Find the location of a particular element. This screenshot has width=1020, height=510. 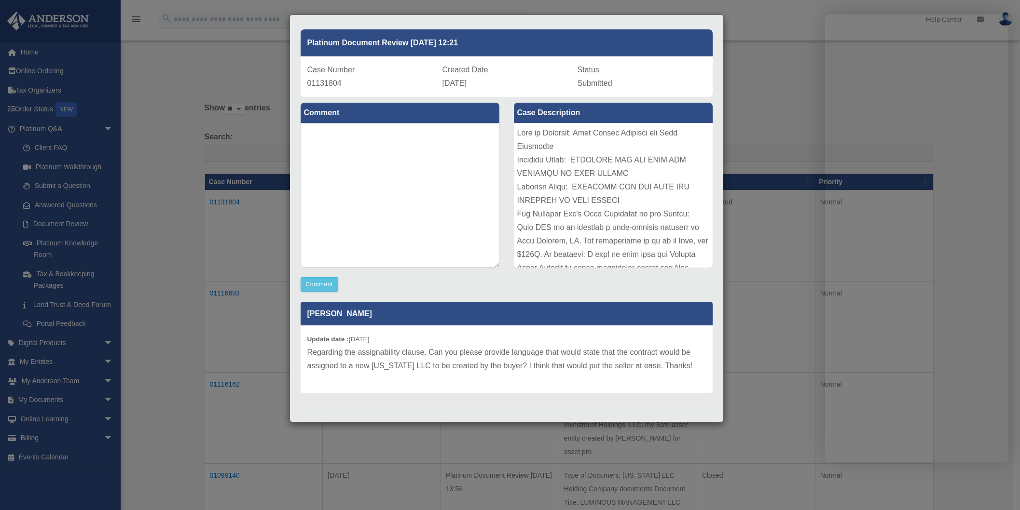

span: Case Number is located at coordinates (331, 69).